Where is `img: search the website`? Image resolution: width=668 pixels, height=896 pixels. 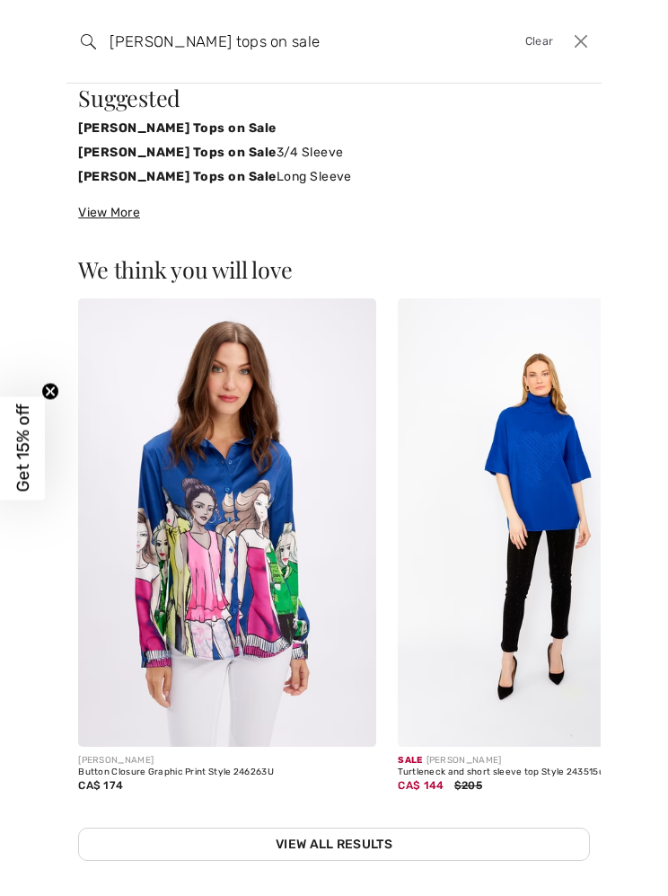 img: search the website is located at coordinates (88, 41).